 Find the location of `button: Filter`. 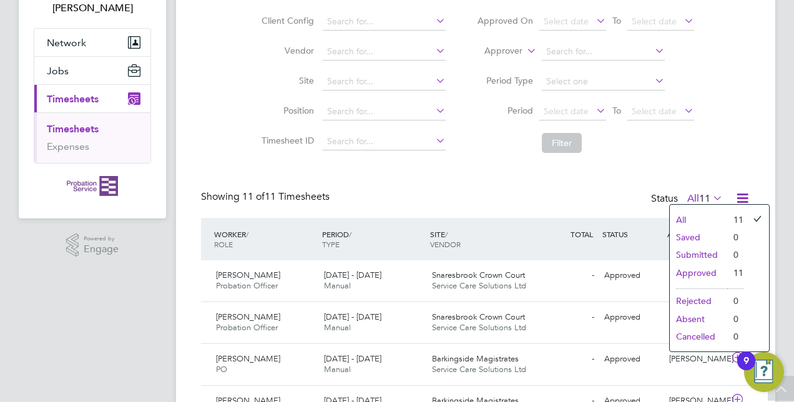

button: Filter is located at coordinates (562, 143).